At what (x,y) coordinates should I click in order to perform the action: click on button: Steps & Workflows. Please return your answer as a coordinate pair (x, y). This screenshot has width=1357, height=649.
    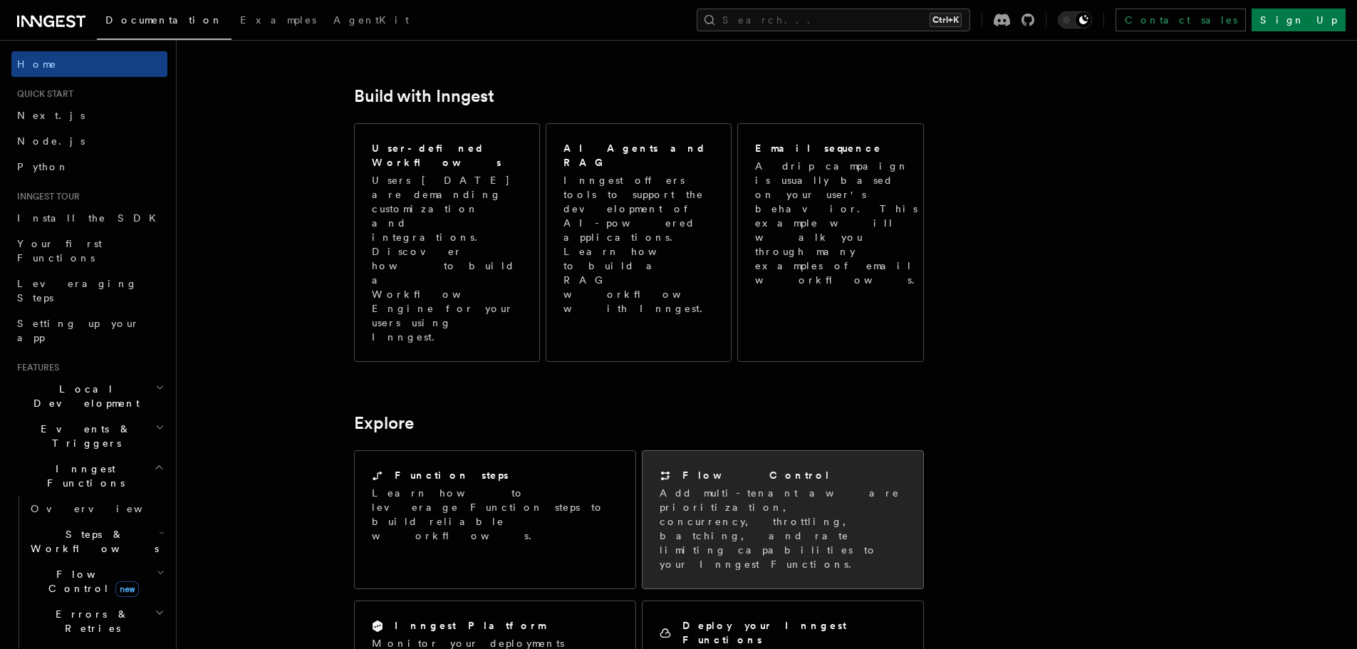
    Looking at the image, I should click on (96, 541).